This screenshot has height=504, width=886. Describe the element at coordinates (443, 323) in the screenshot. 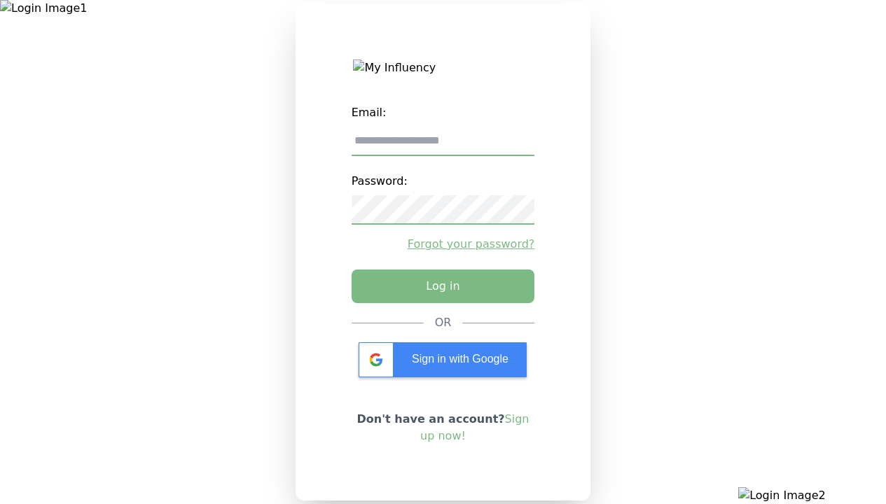

I see `div: OR` at that location.